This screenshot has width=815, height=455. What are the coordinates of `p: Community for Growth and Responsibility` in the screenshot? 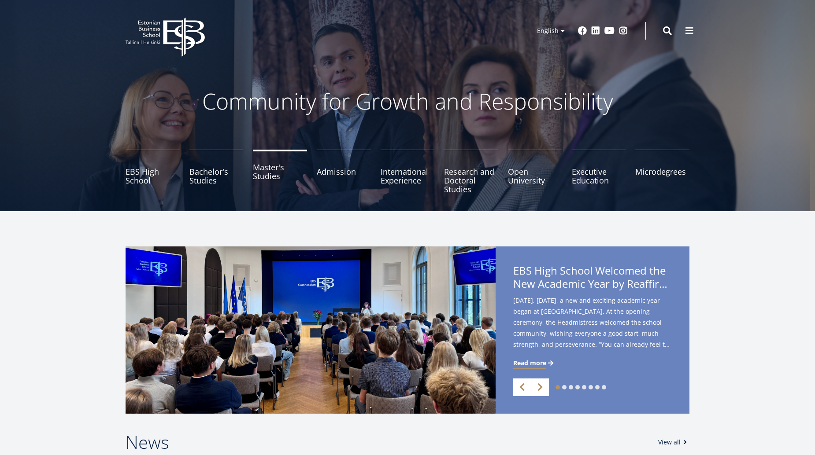 It's located at (407, 101).